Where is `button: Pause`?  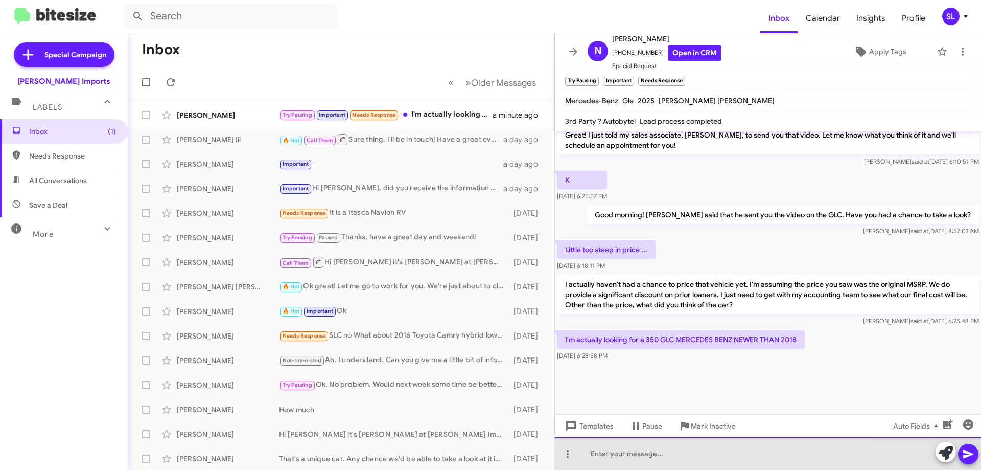
button: Pause is located at coordinates (646, 426).